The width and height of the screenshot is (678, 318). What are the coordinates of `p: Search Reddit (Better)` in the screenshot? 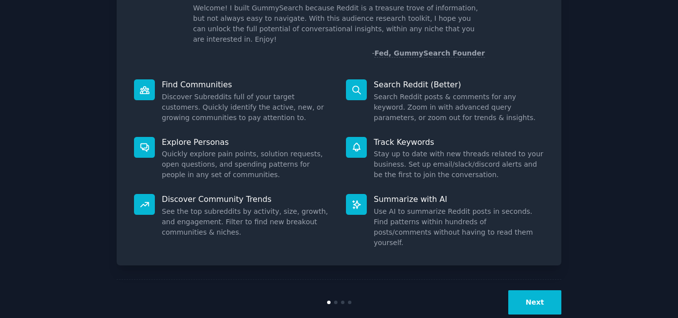 It's located at (459, 84).